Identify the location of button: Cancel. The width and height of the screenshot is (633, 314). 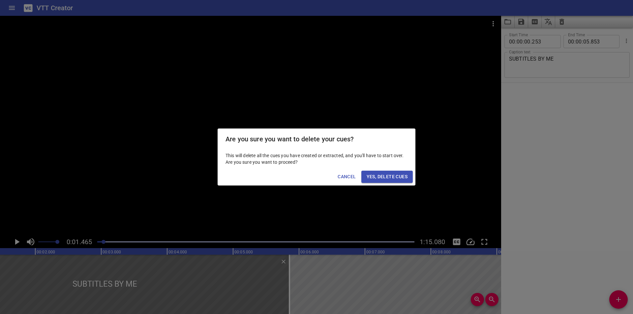
(347, 177).